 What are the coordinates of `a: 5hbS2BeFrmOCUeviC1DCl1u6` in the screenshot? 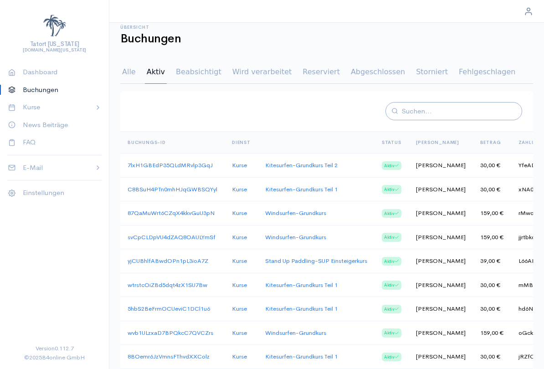 It's located at (168, 308).